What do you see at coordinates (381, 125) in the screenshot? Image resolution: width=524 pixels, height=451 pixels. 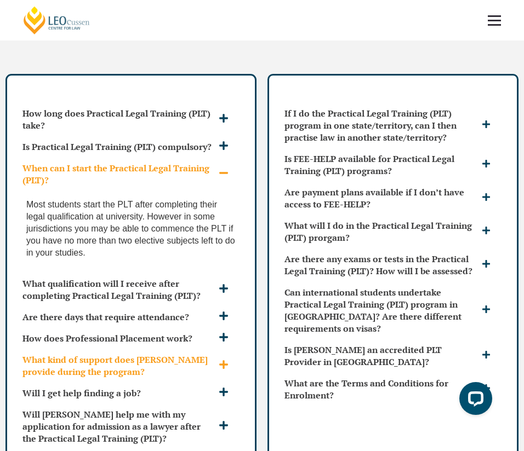 I see `h3: If I do the Practical Legal Training (PLT) program in one state/territory, can I then practise la...` at bounding box center [381, 125].